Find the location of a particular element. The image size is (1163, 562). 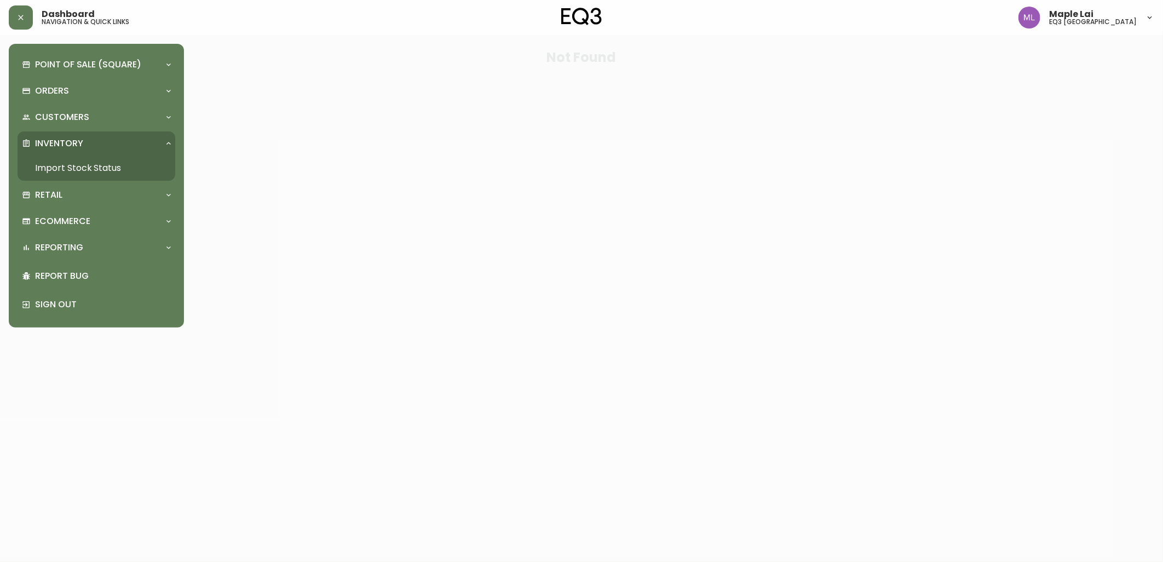

p: Orders is located at coordinates (52, 91).